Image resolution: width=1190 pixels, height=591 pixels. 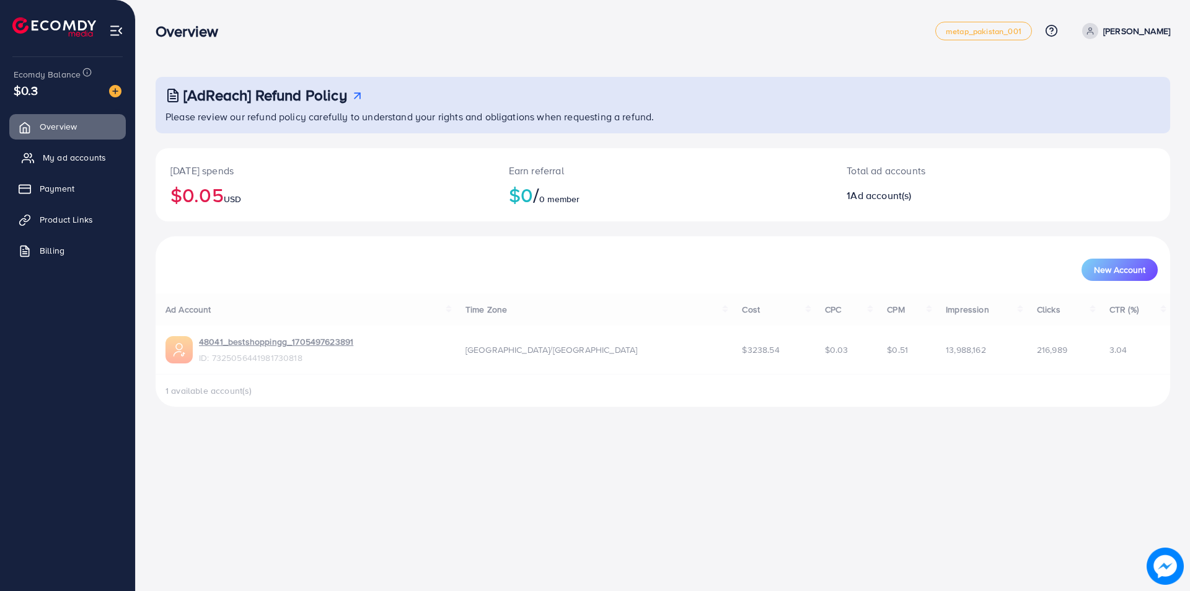 What do you see at coordinates (663, 195) in the screenshot?
I see `h2: $0` at bounding box center [663, 195].